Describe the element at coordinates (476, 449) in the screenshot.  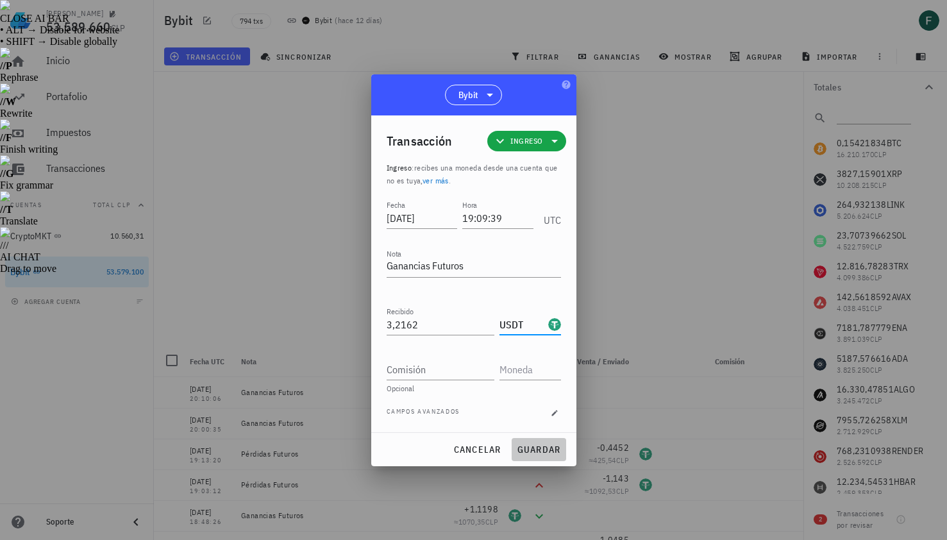
I see `button: cancelar` at that location.